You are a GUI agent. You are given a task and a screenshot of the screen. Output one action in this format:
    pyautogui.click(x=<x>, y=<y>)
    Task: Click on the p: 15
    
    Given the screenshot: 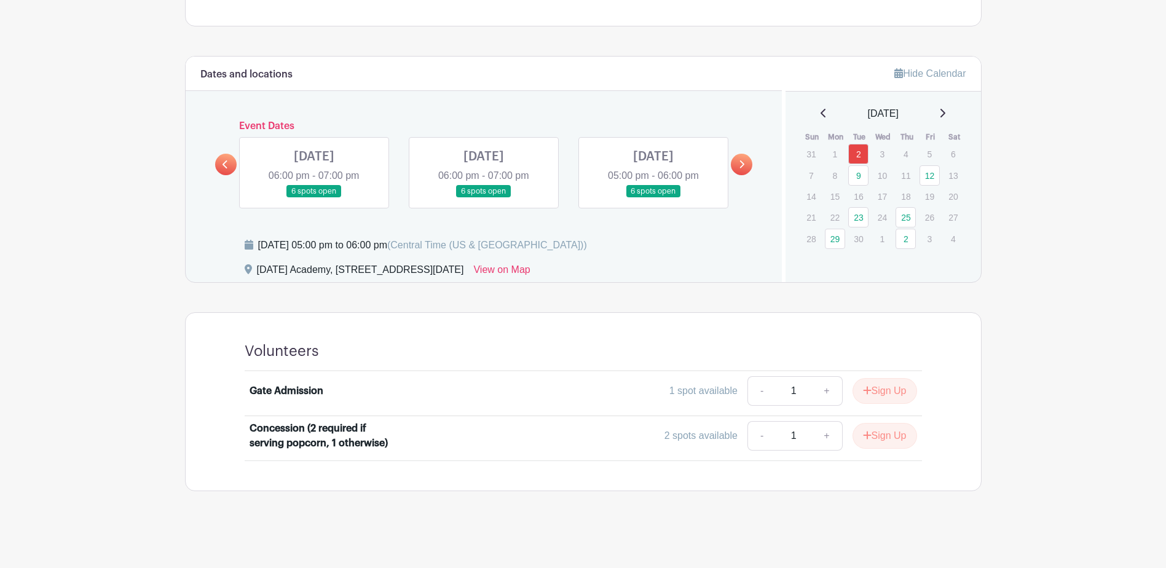 What is the action you would take?
    pyautogui.click(x=834, y=196)
    